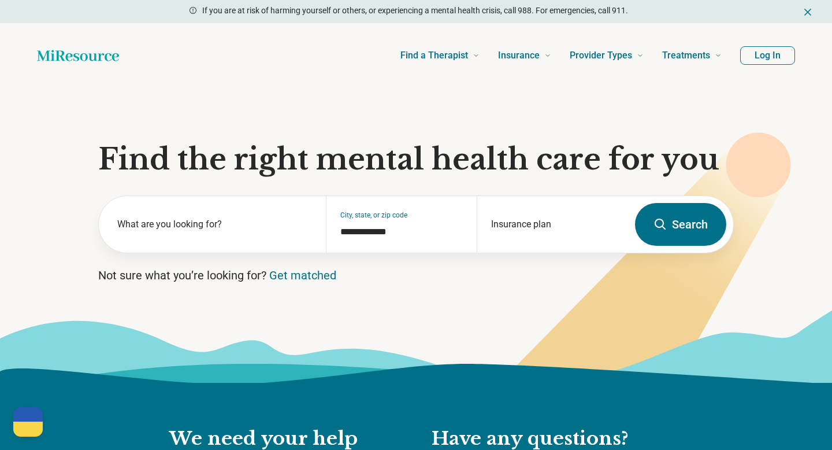 The image size is (832, 450). What do you see at coordinates (434, 55) in the screenshot?
I see `span: Find a Therapist` at bounding box center [434, 55].